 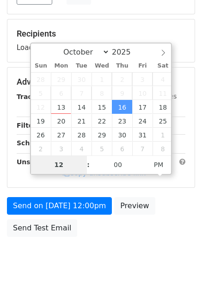 I want to click on span: November 8, 2025, so click(x=163, y=148).